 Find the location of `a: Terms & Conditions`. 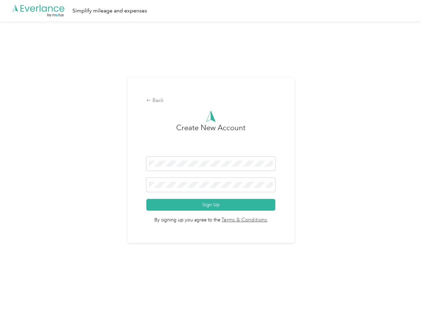

a: Terms & Conditions is located at coordinates (244, 220).